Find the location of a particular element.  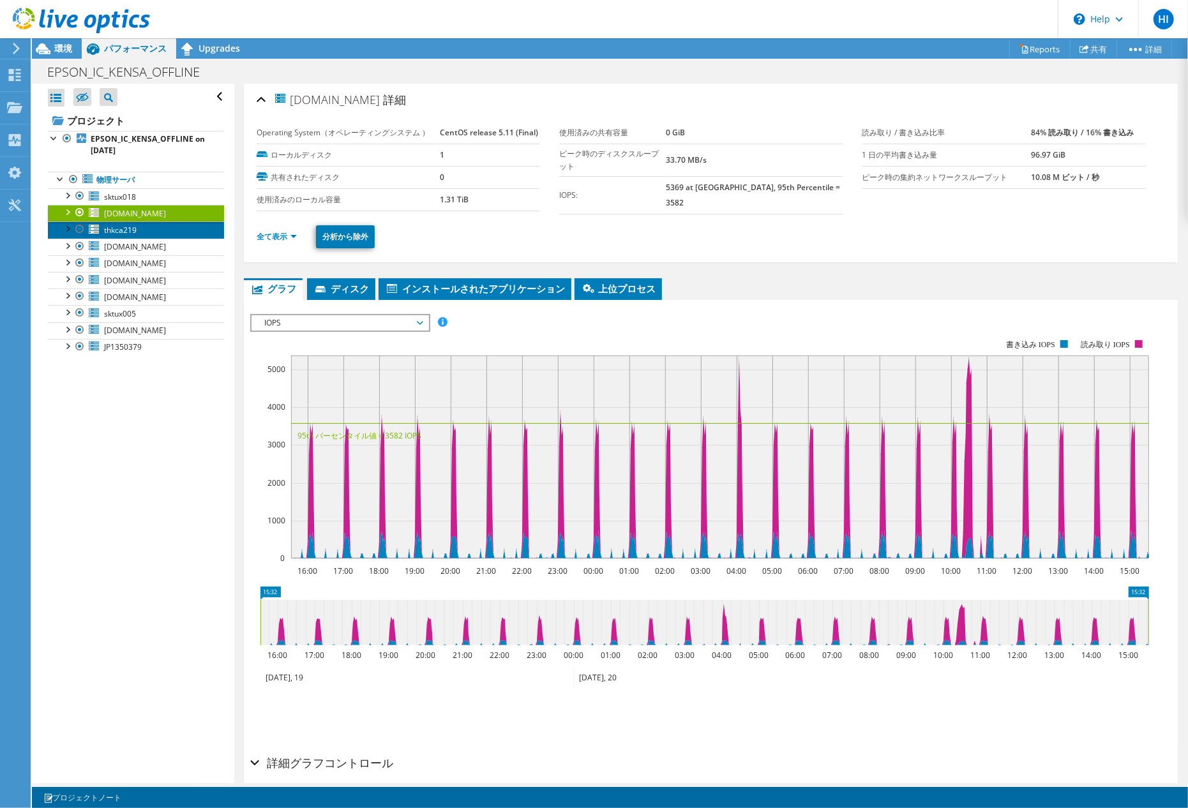

text: 04:00 is located at coordinates (721, 655).